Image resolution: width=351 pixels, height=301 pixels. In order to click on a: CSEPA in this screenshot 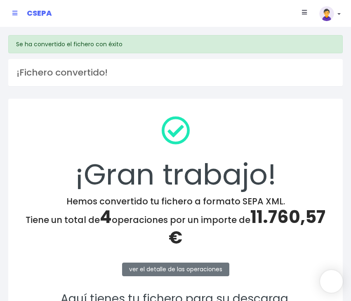, I will do `click(39, 13)`.